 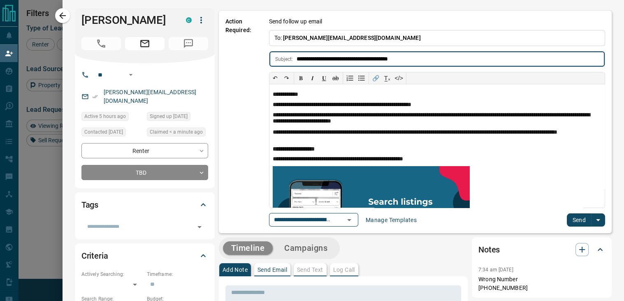 I want to click on div: Renter, so click(x=145, y=150).